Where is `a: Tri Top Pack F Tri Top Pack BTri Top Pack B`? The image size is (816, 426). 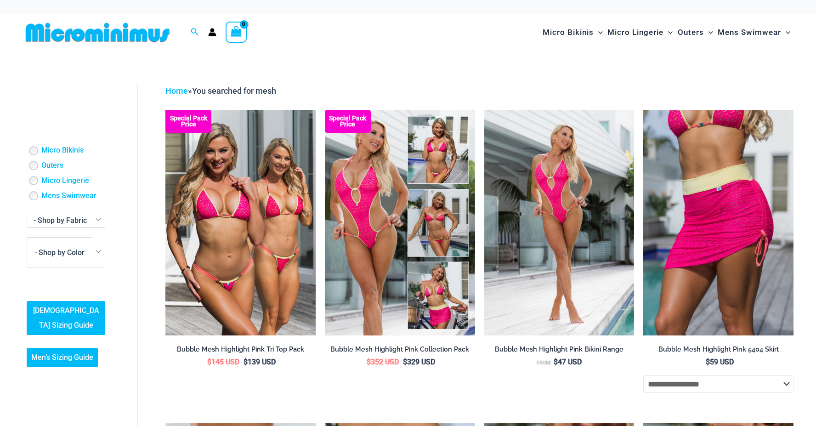 a: Tri Top Pack F Tri Top Pack BTri Top Pack B is located at coordinates (240, 222).